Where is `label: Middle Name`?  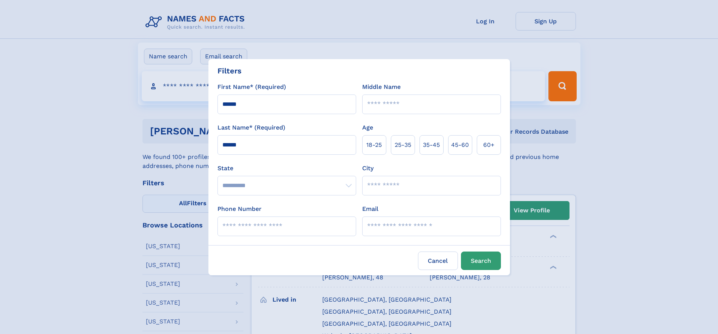
label: Middle Name is located at coordinates (381, 87).